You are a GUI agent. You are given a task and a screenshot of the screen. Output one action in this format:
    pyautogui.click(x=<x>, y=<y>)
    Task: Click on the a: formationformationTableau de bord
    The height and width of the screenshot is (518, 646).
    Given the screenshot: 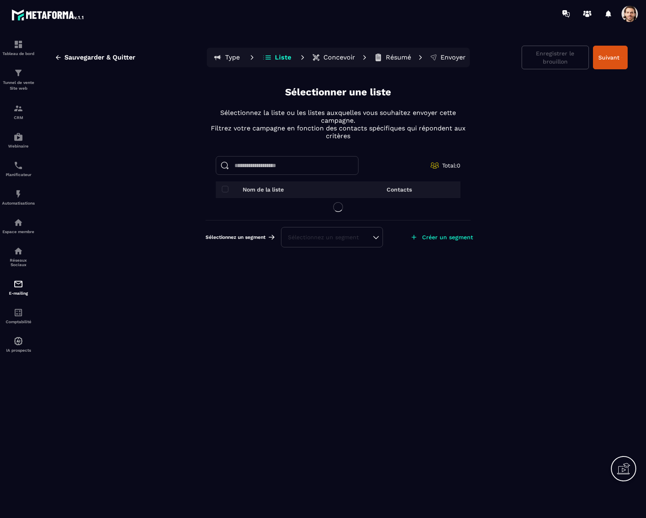 What is the action you would take?
    pyautogui.click(x=18, y=48)
    